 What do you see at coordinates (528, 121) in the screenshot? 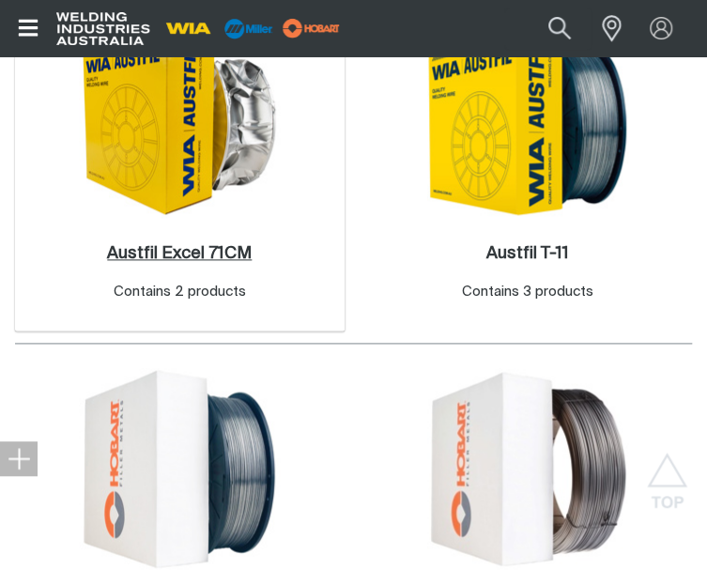
I see `img: Austfil T-11` at bounding box center [528, 121].